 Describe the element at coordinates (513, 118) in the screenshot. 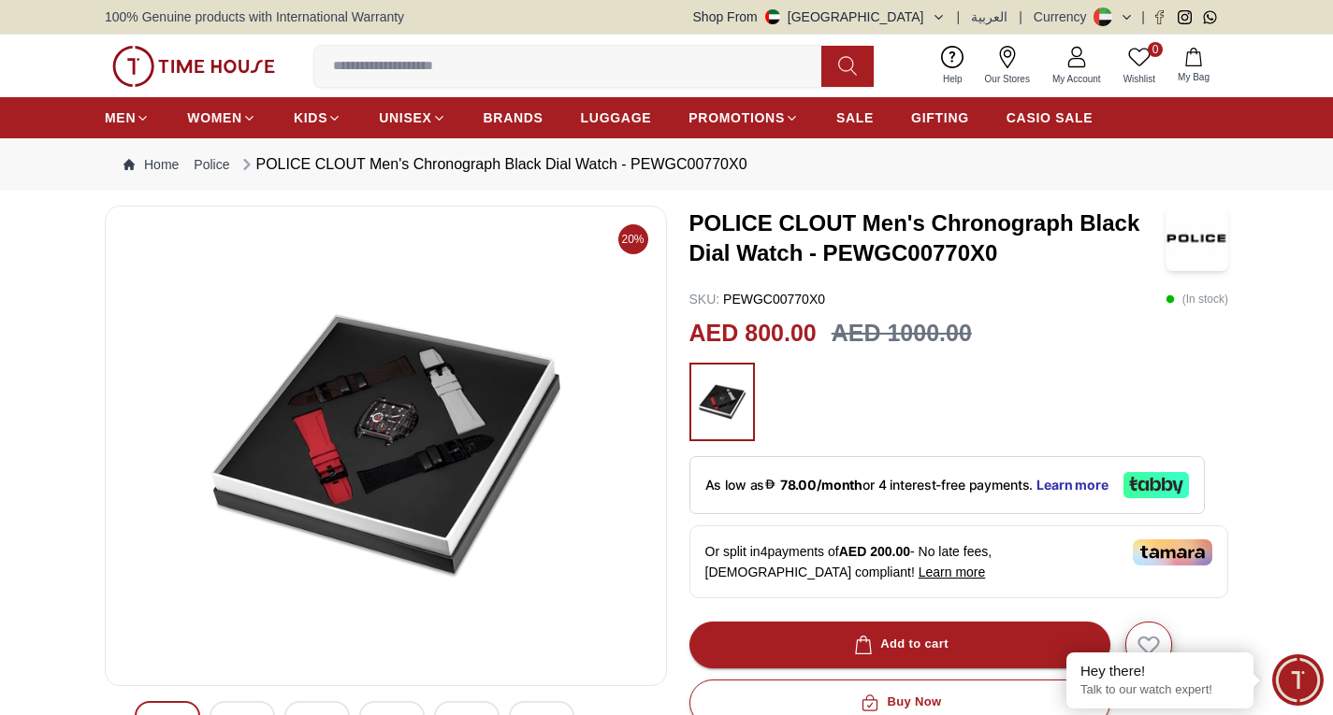

I see `a: BRANDS` at that location.